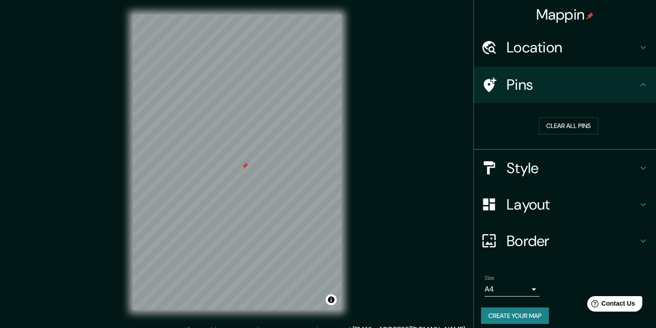  Describe the element at coordinates (572, 168) in the screenshot. I see `h4: Style` at that location.